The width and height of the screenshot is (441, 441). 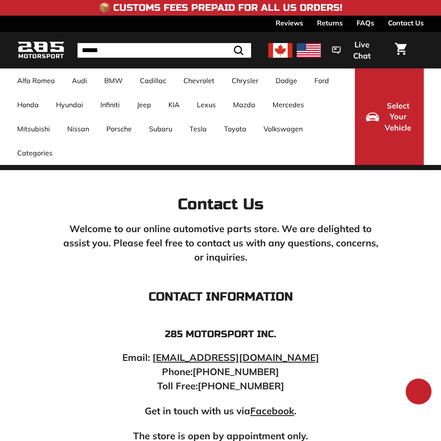 I want to click on a: BMW, so click(x=113, y=81).